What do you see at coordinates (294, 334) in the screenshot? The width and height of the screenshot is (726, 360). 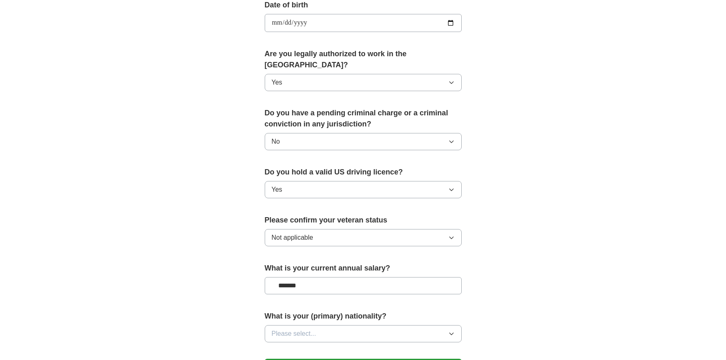 I see `span: Please select...` at bounding box center [294, 334].